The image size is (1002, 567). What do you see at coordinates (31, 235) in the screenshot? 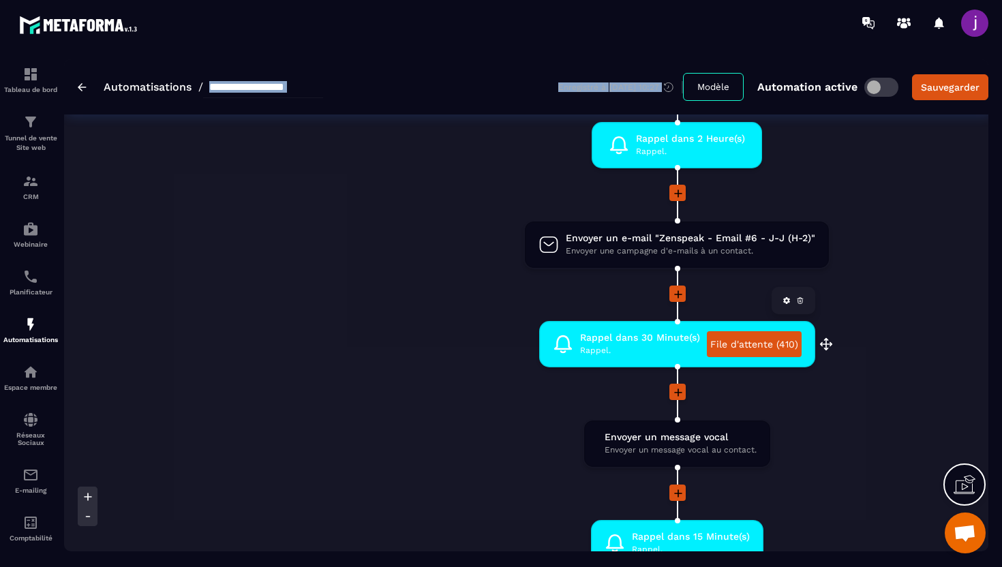
I see `a: automationsautomationsWebinaire` at bounding box center [31, 235].